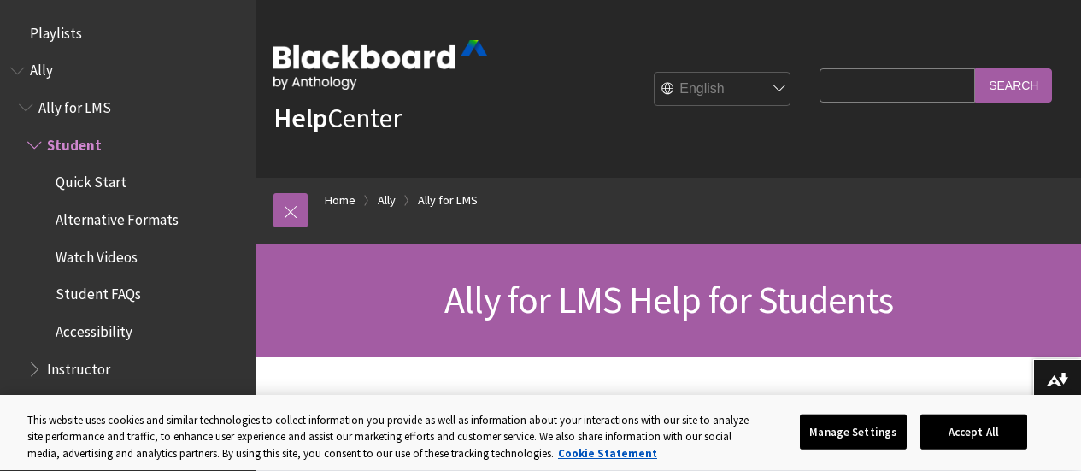  I want to click on a: Ally for LMS, so click(448, 200).